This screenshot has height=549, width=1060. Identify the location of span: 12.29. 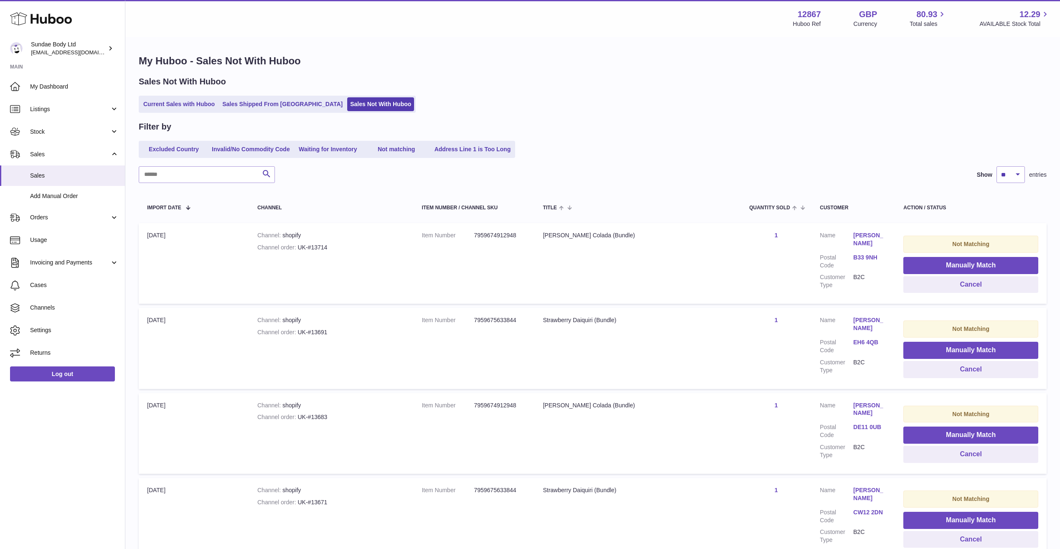
(1029, 14).